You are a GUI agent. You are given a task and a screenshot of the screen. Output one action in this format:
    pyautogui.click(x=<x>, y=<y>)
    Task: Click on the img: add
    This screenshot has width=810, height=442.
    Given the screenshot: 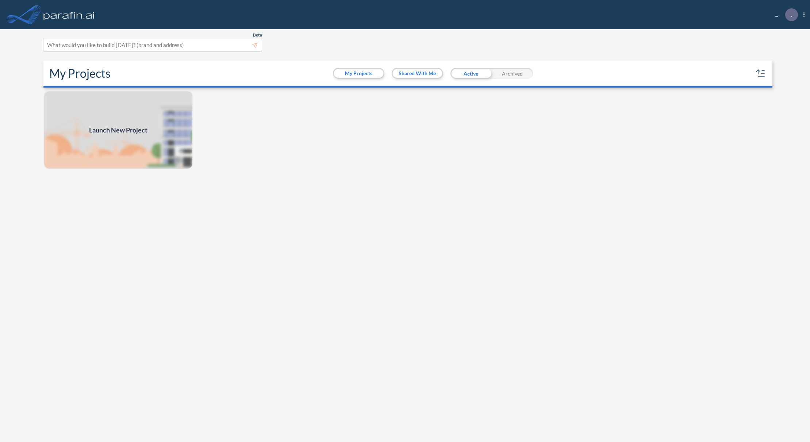 What is the action you would take?
    pyautogui.click(x=118, y=130)
    